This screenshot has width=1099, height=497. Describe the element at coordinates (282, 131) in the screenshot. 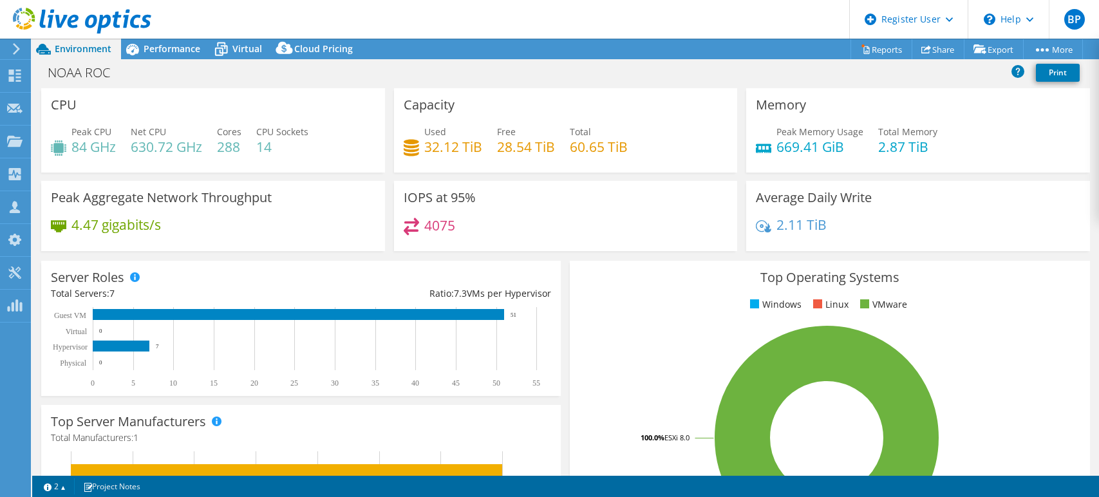

I see `span: CPU Sockets` at that location.